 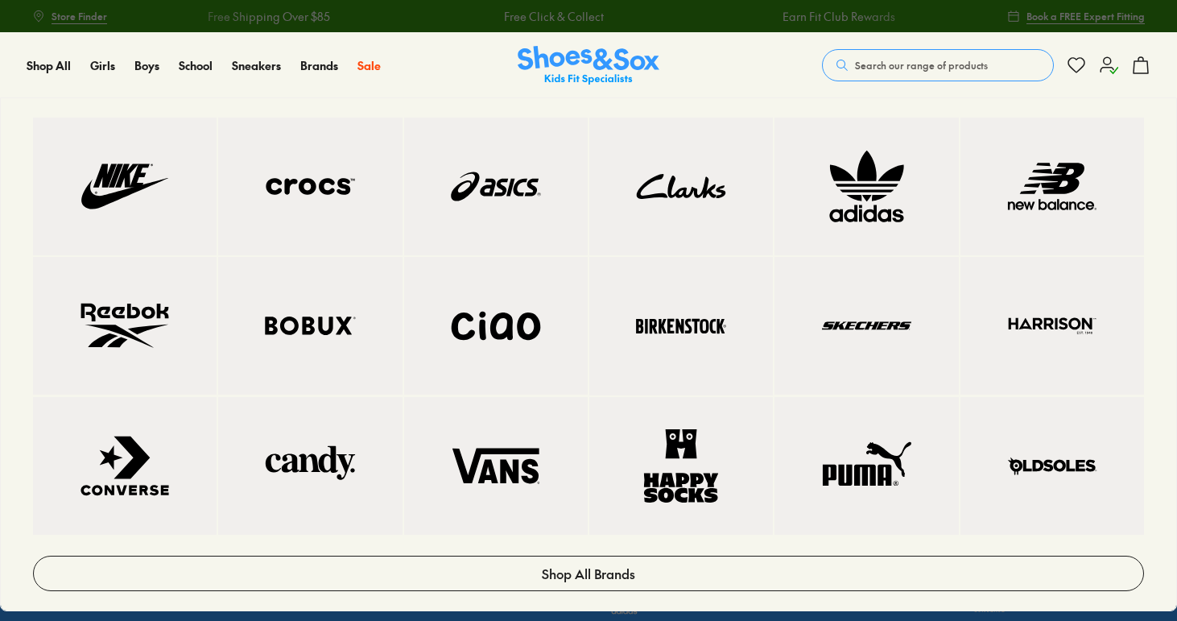 What do you see at coordinates (102, 65) in the screenshot?
I see `a: Girls` at bounding box center [102, 65].